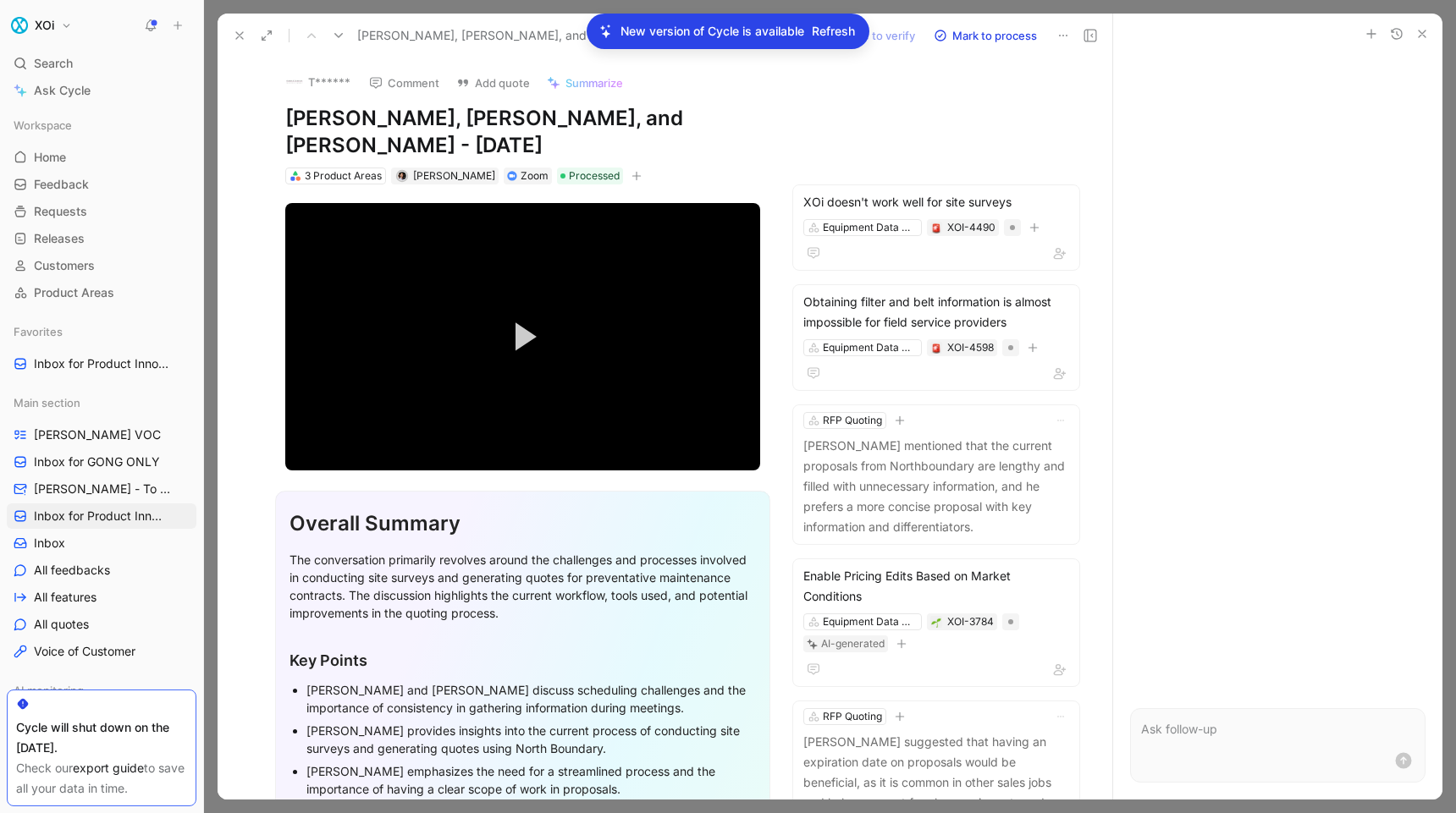 The width and height of the screenshot is (1456, 813). What do you see at coordinates (19, 25) in the screenshot?
I see `img: XOi` at bounding box center [19, 25].